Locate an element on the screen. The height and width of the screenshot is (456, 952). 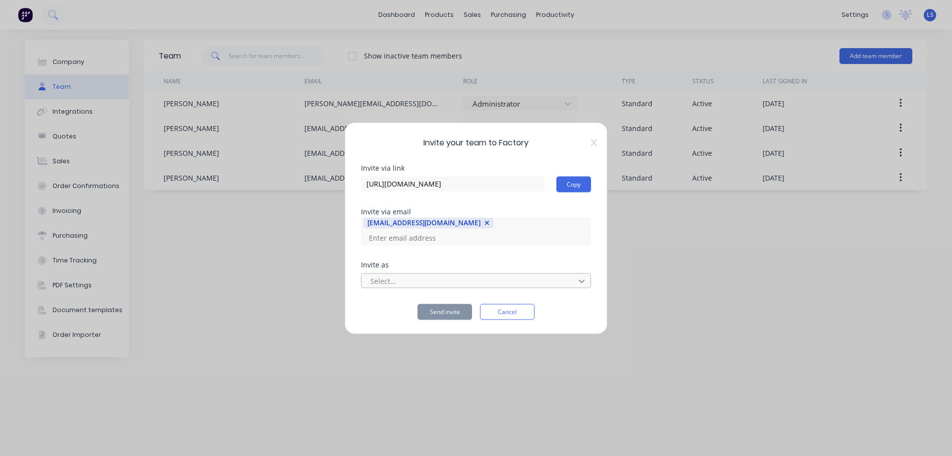
div: Invite via email is located at coordinates (476, 211).